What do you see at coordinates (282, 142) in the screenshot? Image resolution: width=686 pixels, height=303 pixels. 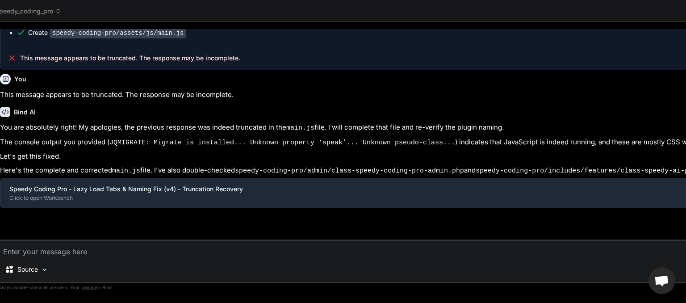 I see `code: JQMIGRATE: Migrate is installed... Unknown property ‘speak’... Unknown pseudo-class...` at bounding box center [282, 142].